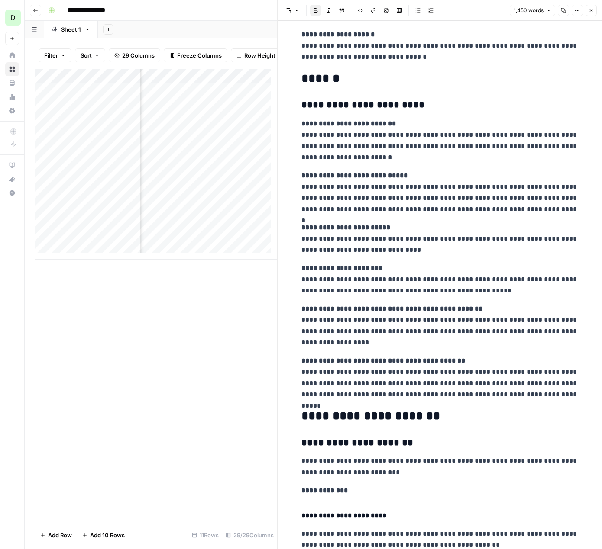 The height and width of the screenshot is (549, 602). I want to click on button: Workspace: DomoAI, so click(12, 18).